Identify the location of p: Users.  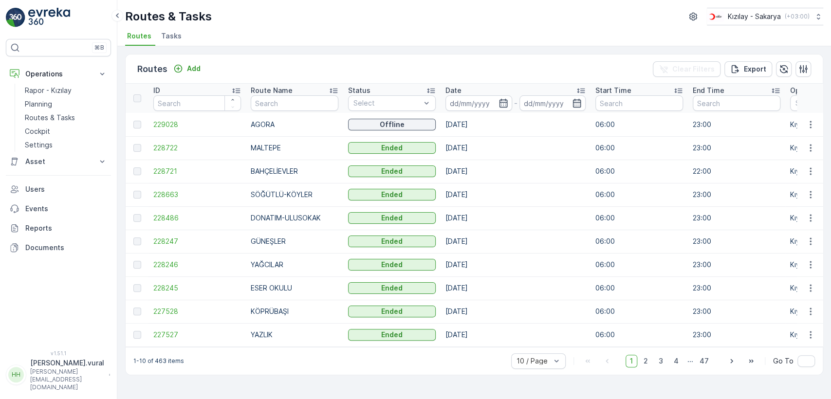
(66, 189).